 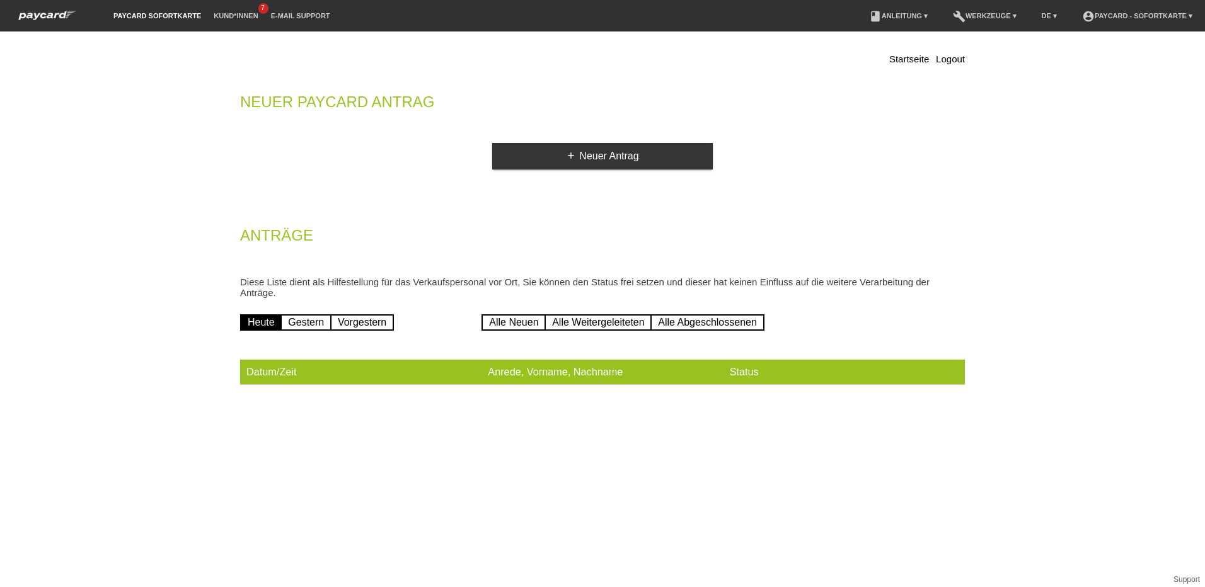 I want to click on h2: Anträge, so click(x=602, y=239).